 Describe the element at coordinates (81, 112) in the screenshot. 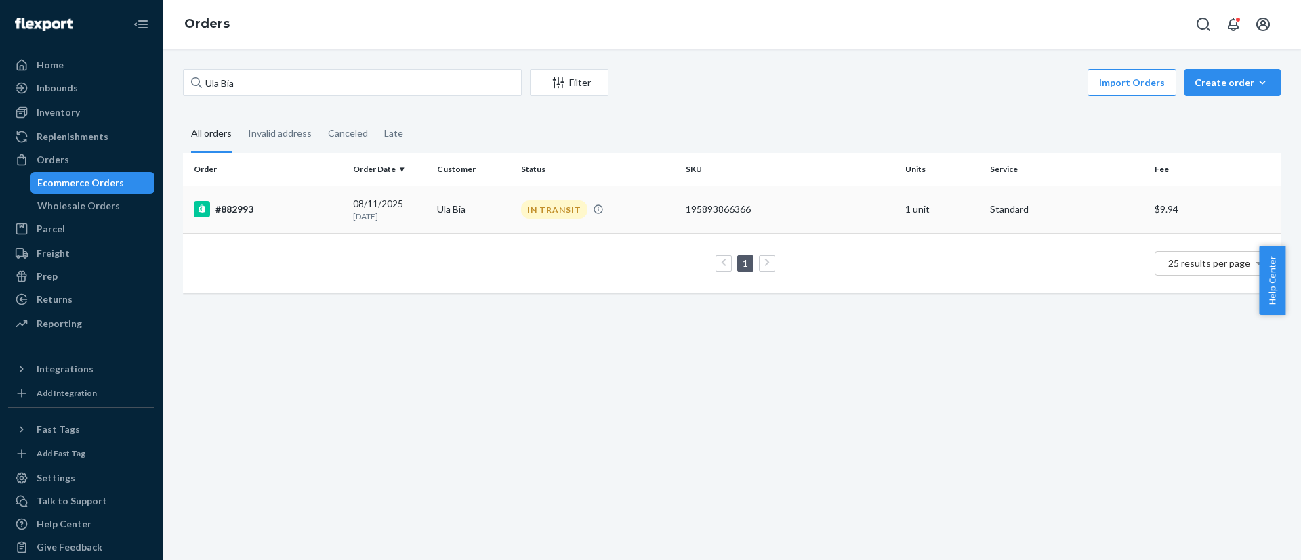

I see `a: Inventory` at that location.